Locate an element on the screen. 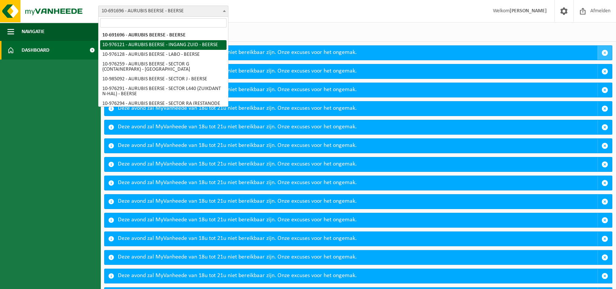 The width and height of the screenshot is (616, 289). span: 10-691696 - AURUBIS BEERSE - BEERSE is located at coordinates (163, 11).